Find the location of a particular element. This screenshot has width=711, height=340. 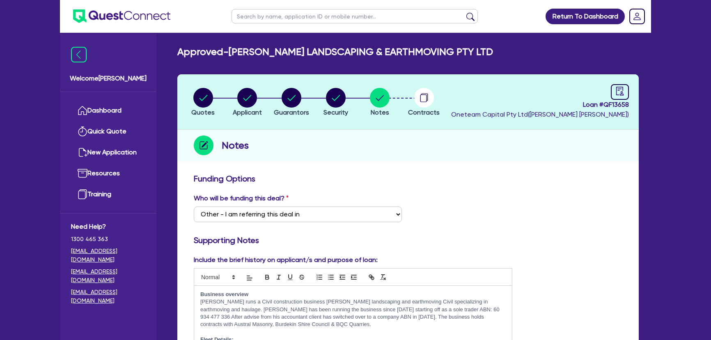

button: Contracts is located at coordinates (424, 103).